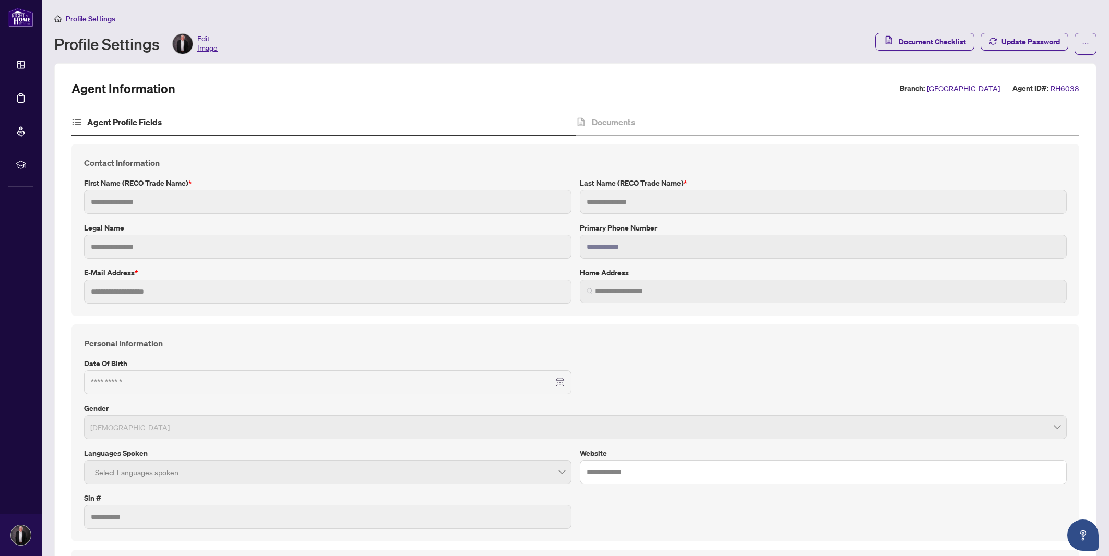 The width and height of the screenshot is (1109, 556). Describe the element at coordinates (824, 273) in the screenshot. I see `label: Home Address` at that location.